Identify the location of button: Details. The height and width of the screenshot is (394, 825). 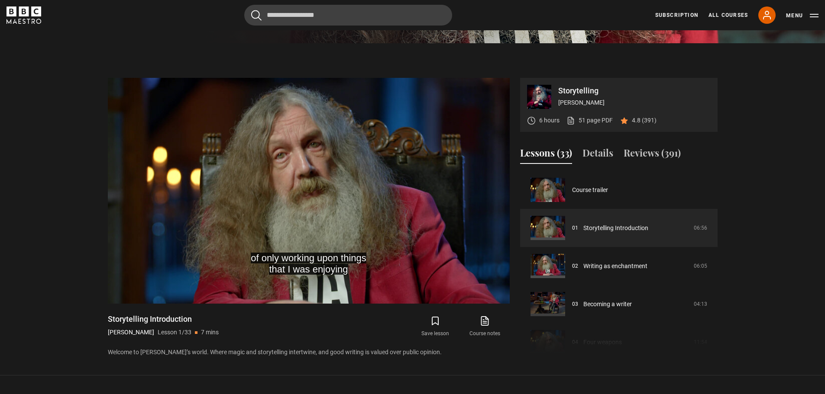
(598, 155).